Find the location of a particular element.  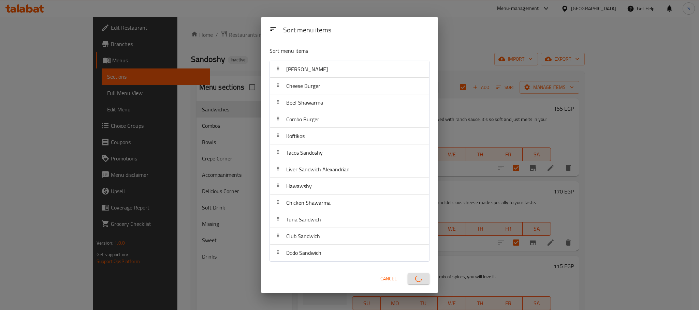

span: Koftikos is located at coordinates (295, 136).